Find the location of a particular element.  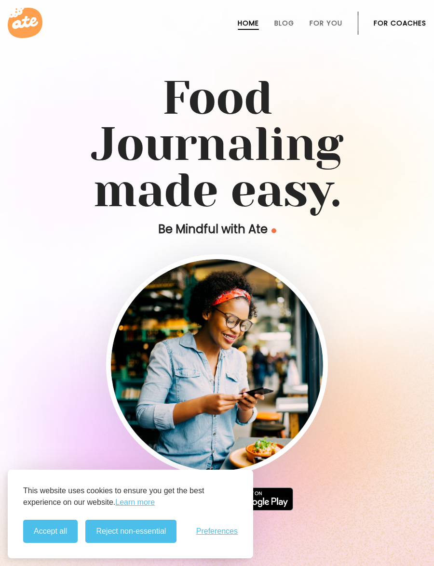

button: Accept all cookies is located at coordinates (50, 532).